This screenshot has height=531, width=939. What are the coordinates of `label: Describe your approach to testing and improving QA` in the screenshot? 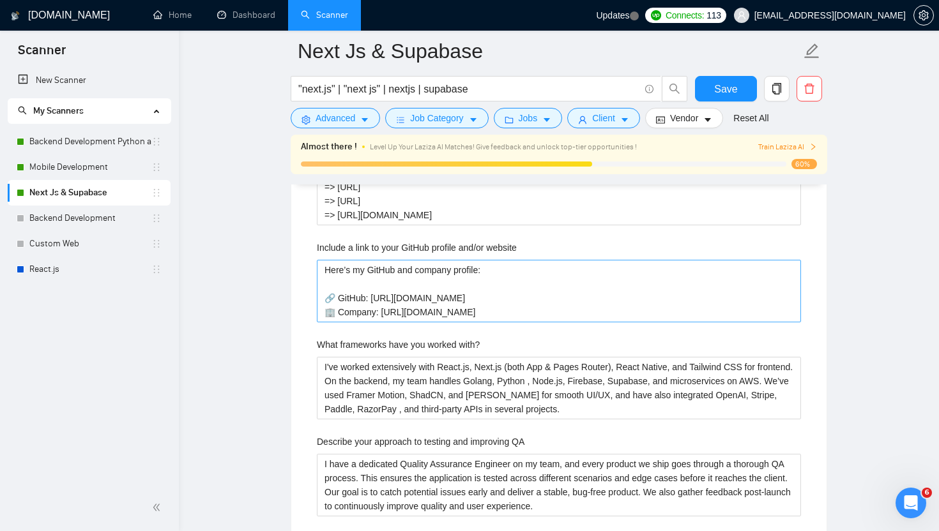 It's located at (420, 442).